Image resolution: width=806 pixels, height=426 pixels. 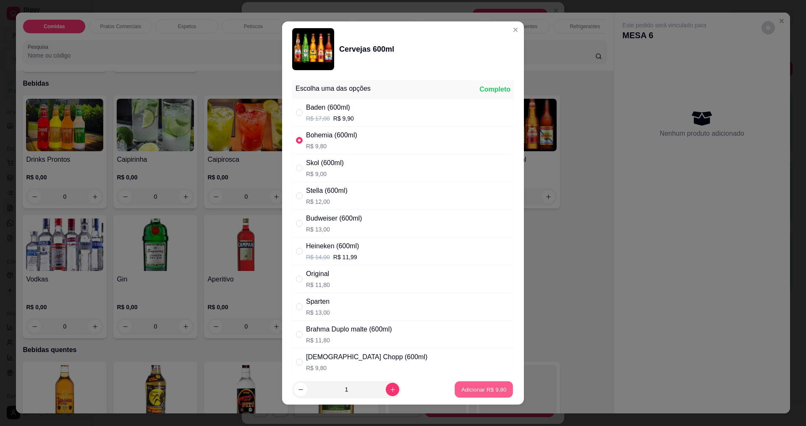 What do you see at coordinates (325, 174) in the screenshot?
I see `p: R$ 9,00` at bounding box center [325, 174].